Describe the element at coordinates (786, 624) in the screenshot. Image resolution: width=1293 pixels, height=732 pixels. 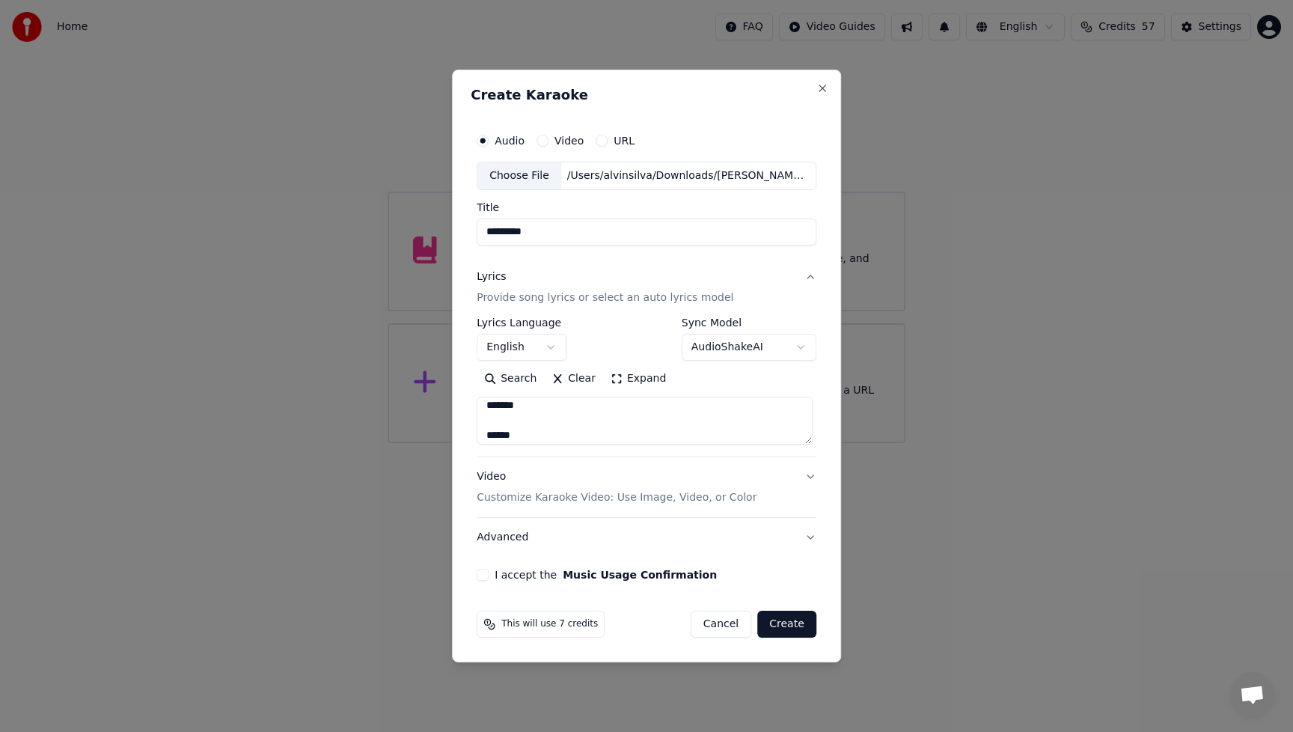
I see `button: Create` at that location.